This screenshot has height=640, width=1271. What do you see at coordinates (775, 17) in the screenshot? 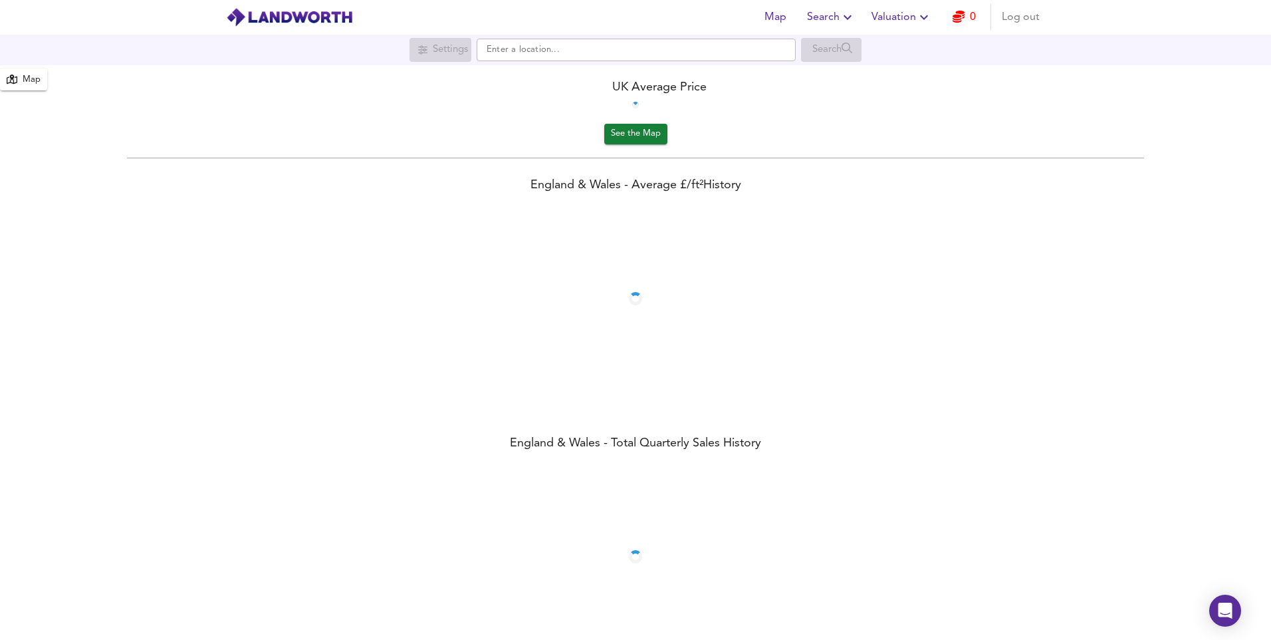
I see `span: Map` at bounding box center [775, 17].